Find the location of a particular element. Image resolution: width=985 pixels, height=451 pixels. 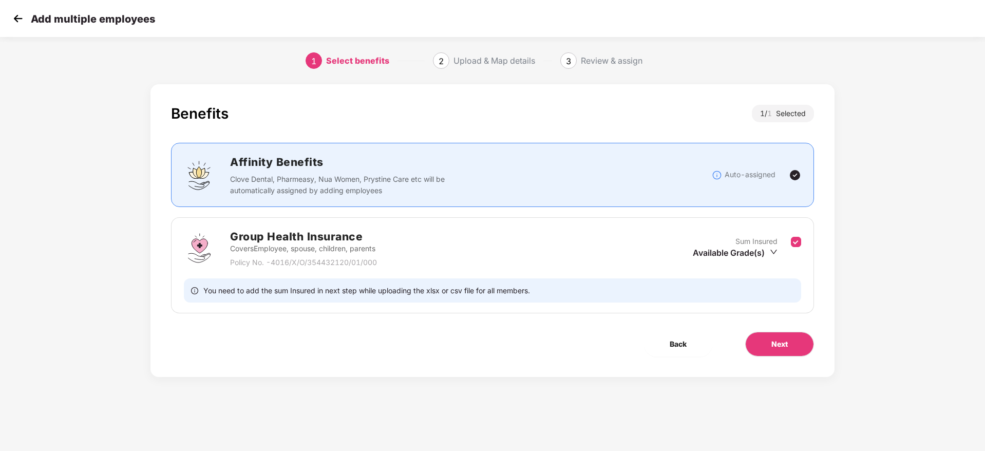

span: Next is located at coordinates (780, 344).